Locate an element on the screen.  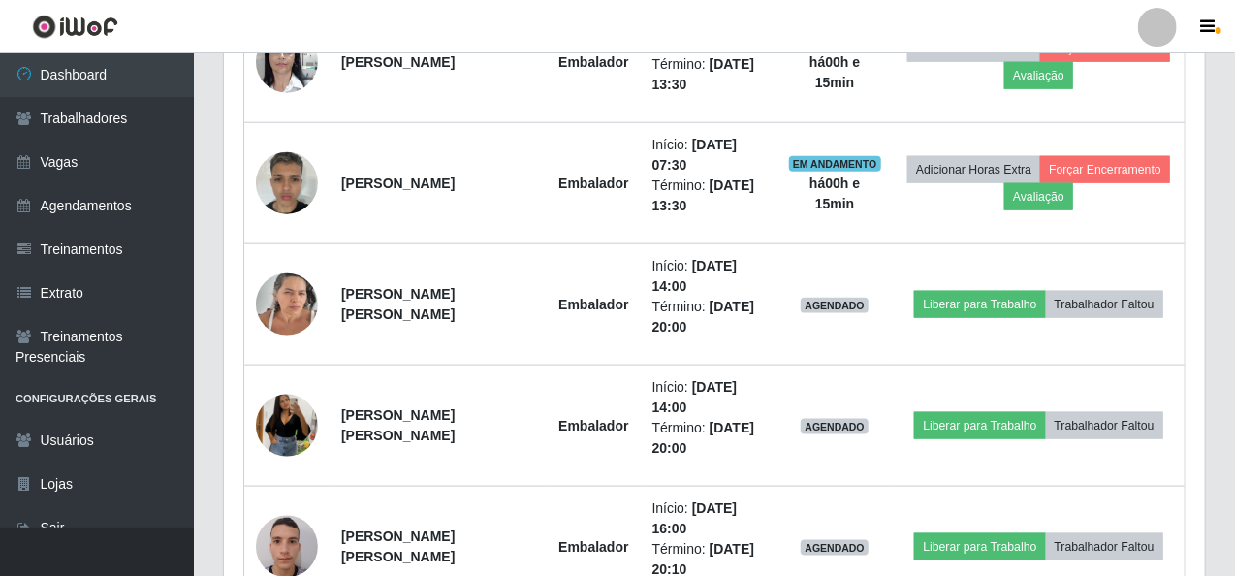
img: 1694453372238.jpeg is located at coordinates (287, 61).